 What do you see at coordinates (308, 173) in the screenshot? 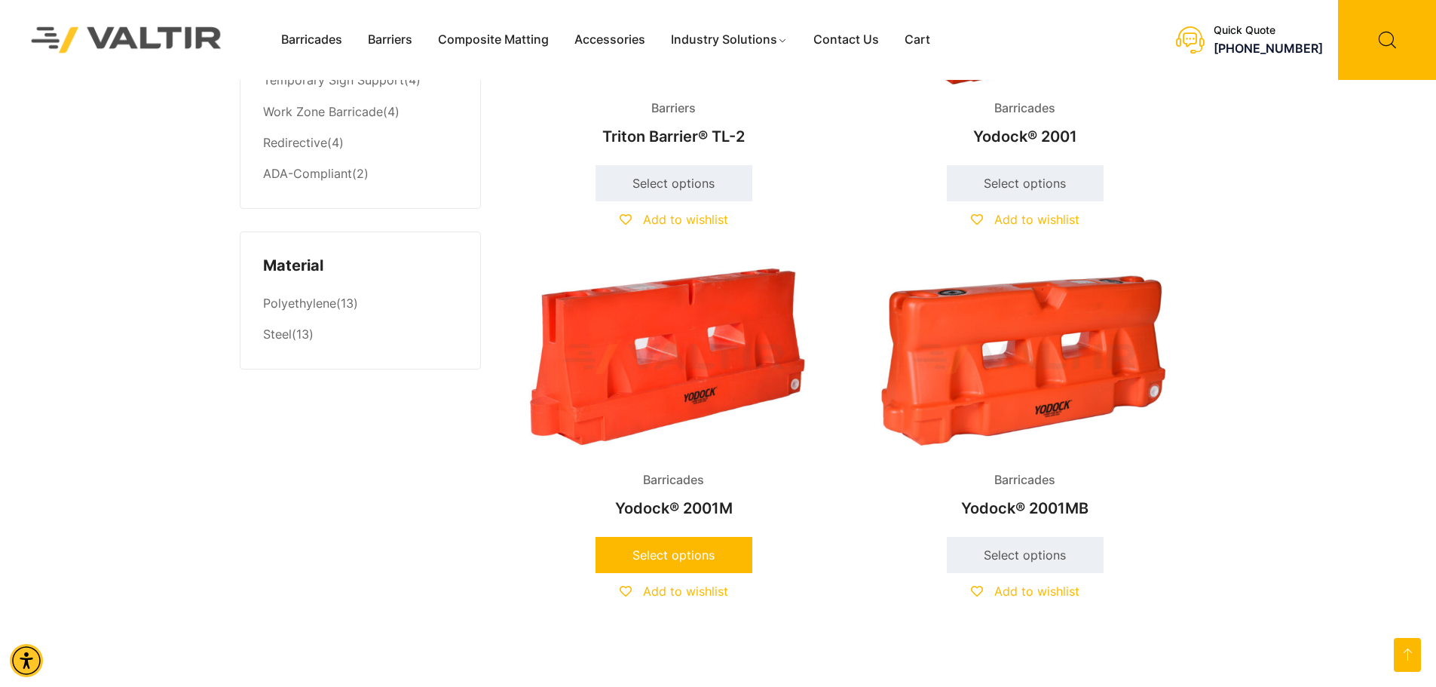
I see `a: ADA-Compliant` at bounding box center [308, 173].